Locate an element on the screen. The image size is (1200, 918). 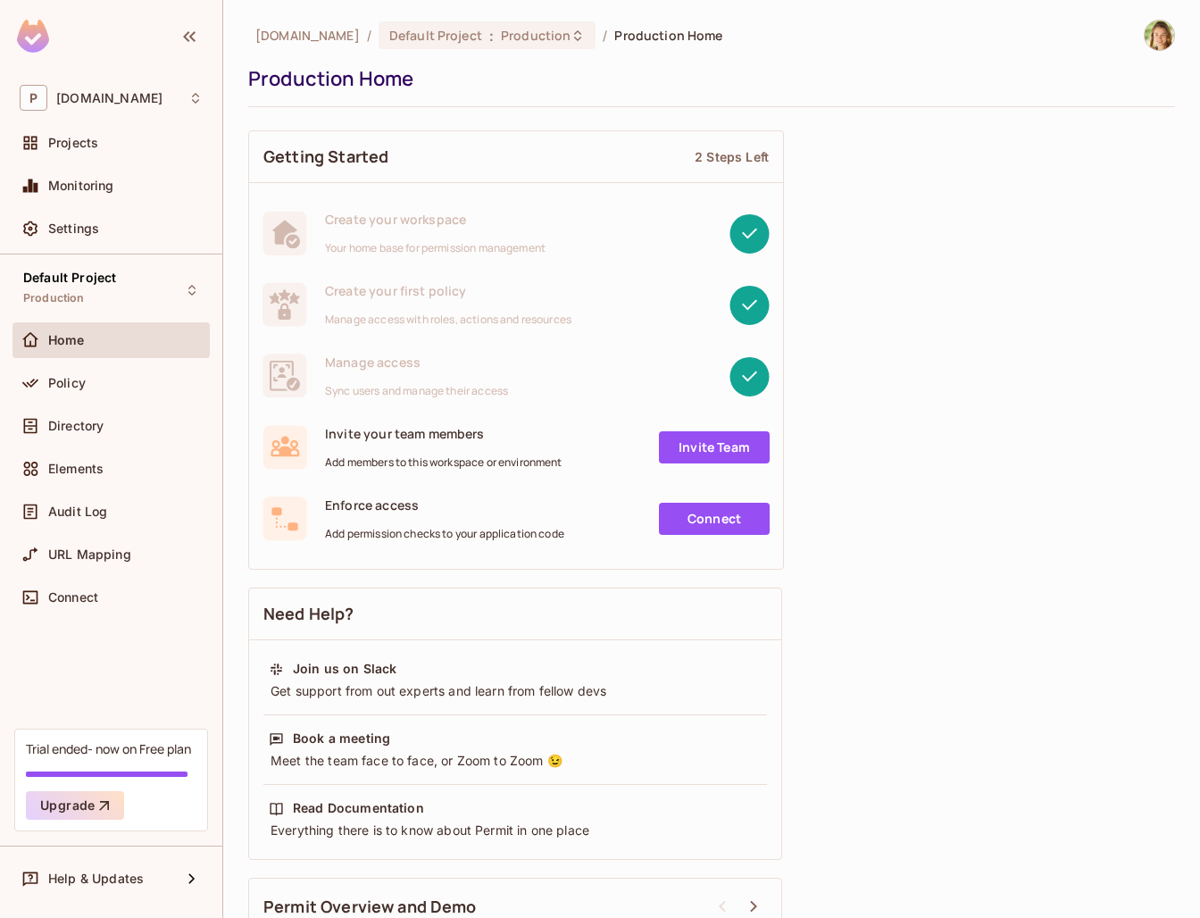
span: Permit Overview and Demo is located at coordinates (370, 906).